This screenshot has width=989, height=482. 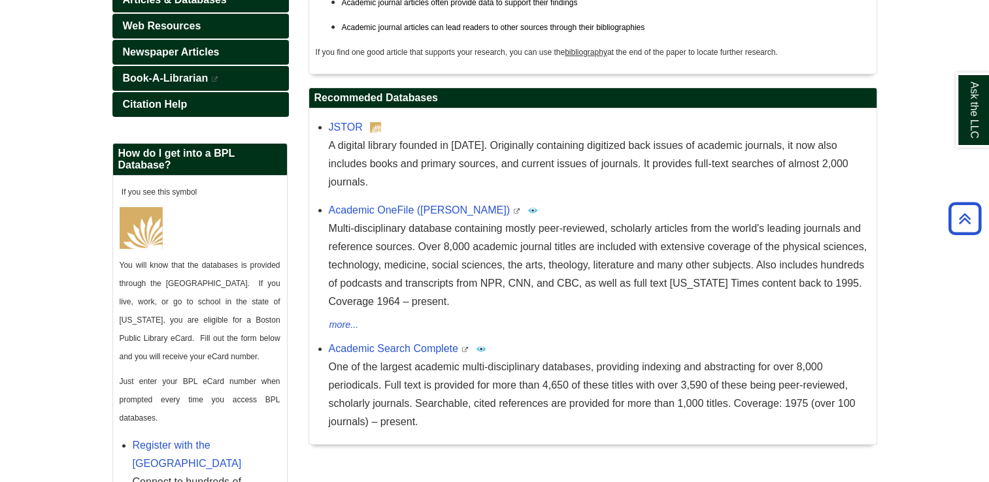 What do you see at coordinates (158, 192) in the screenshot?
I see `span: If you see this symbol` at bounding box center [158, 192].